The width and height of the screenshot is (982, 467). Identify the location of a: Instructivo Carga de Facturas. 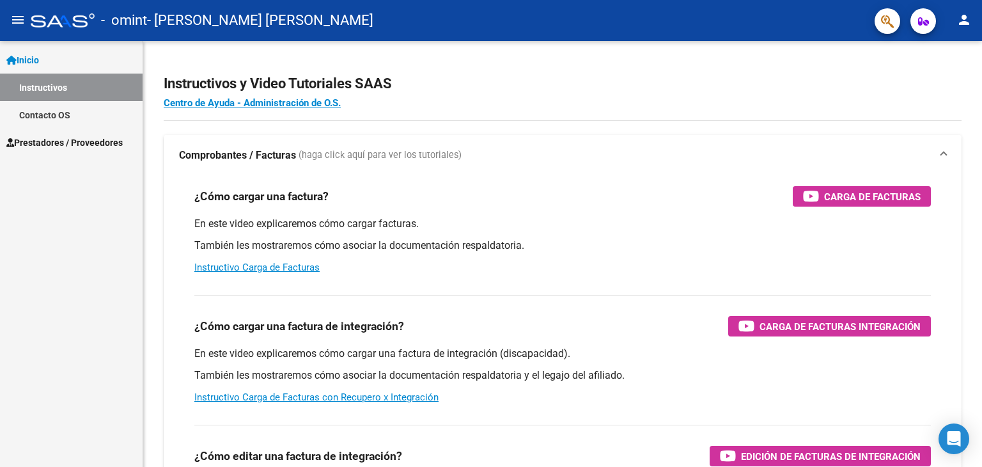
(257, 267).